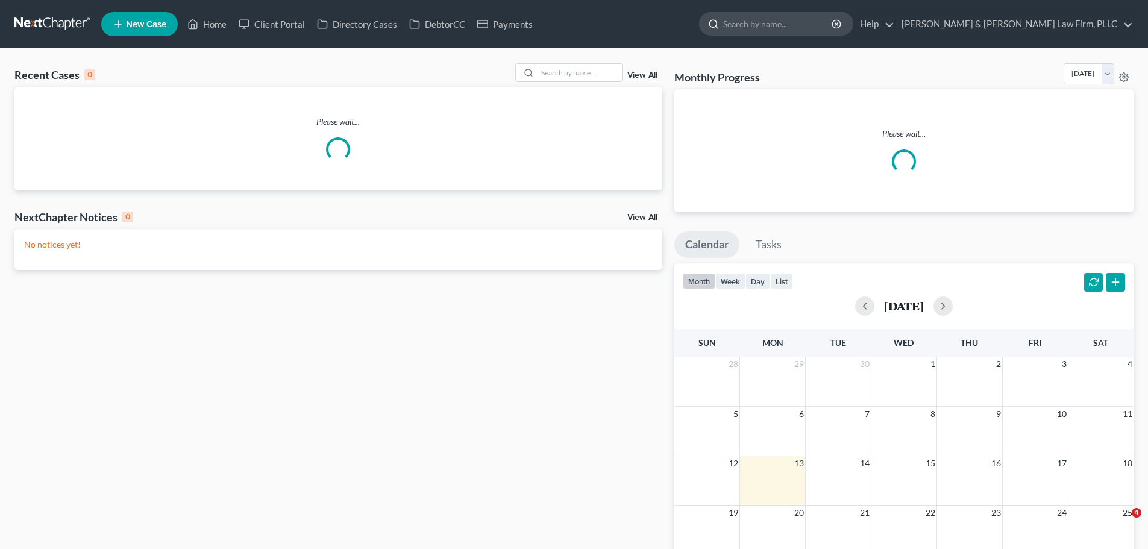  What do you see at coordinates (505, 24) in the screenshot?
I see `a: Payments` at bounding box center [505, 24].